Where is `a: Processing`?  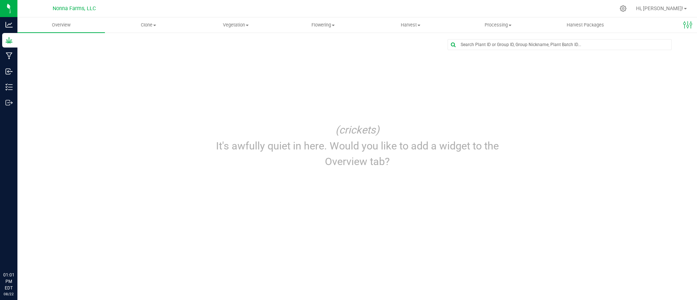 a: Processing is located at coordinates (498, 25).